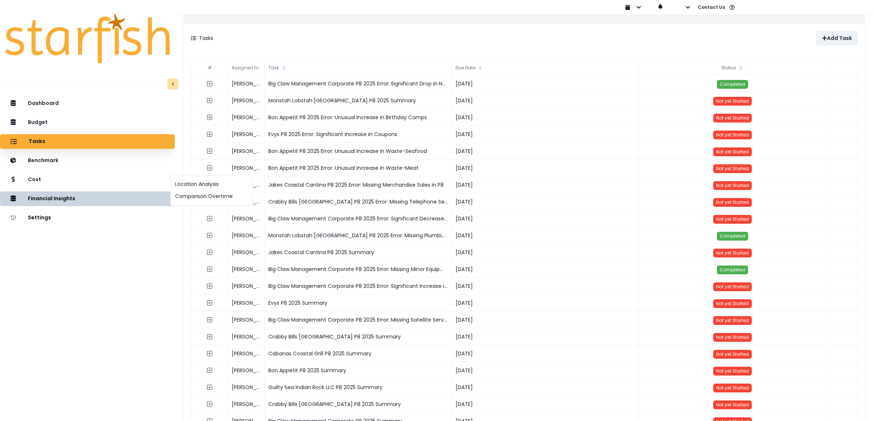 This screenshot has height=421, width=874. I want to click on div: Evys P8 2025 Error: Significant Increase in Coupons, so click(358, 134).